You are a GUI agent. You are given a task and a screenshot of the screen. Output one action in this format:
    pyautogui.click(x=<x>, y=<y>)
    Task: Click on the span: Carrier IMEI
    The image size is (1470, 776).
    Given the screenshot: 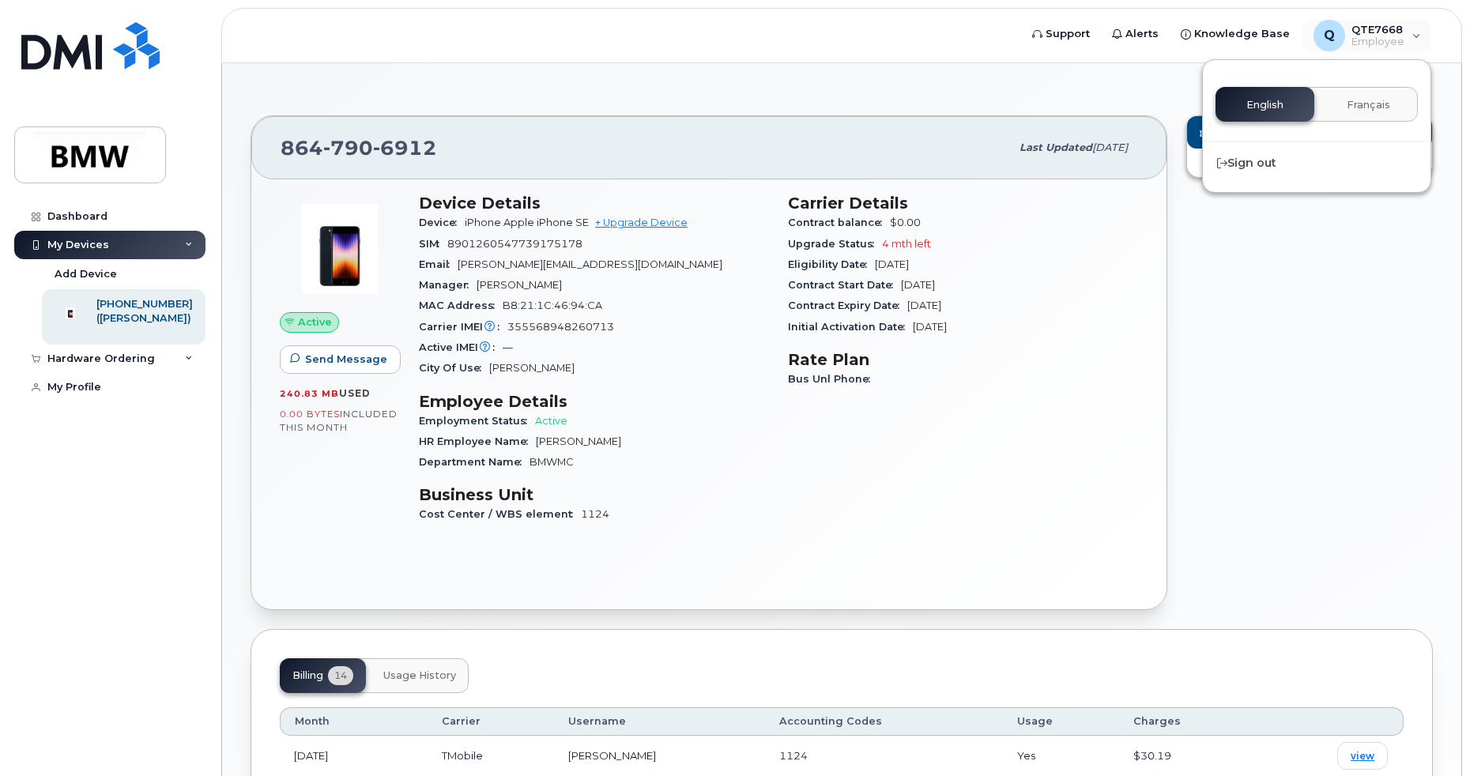 What is the action you would take?
    pyautogui.click(x=463, y=326)
    